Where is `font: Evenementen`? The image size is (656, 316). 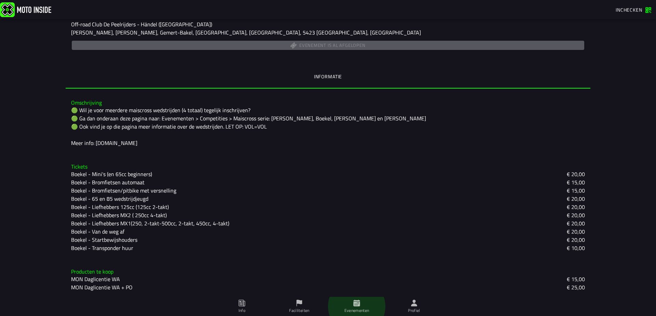
font: Evenementen is located at coordinates (357, 310).